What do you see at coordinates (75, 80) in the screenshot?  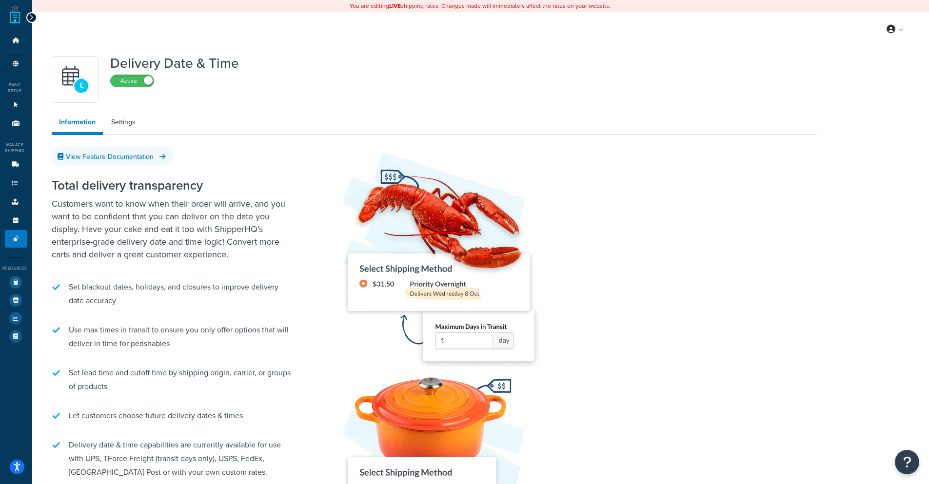 I see `img: gfkeb5ejjkALwAAAABJRU5ErkJggg==` at bounding box center [75, 80].